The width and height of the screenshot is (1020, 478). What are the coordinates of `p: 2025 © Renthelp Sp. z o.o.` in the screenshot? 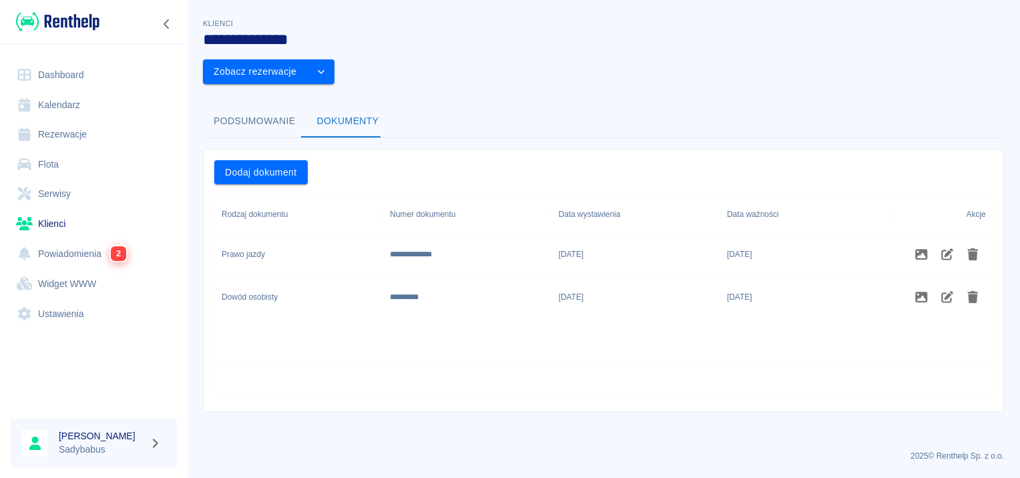 It's located at (604, 456).